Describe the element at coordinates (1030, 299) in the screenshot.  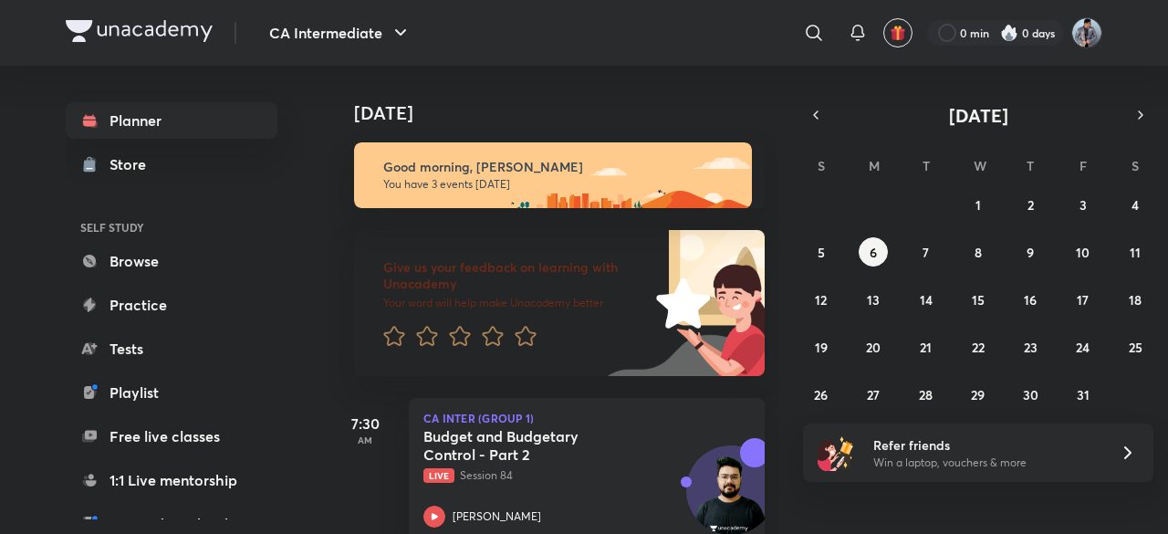
I see `button: October 16, 2025` at that location.